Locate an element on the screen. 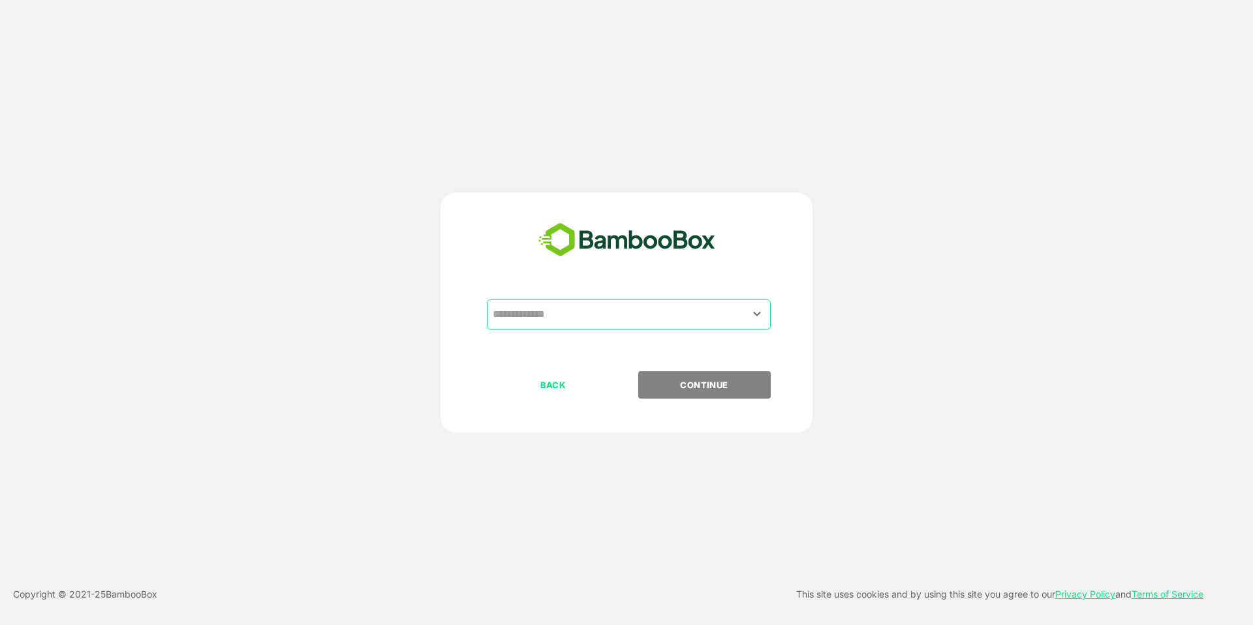  button: BACK is located at coordinates (553, 385).